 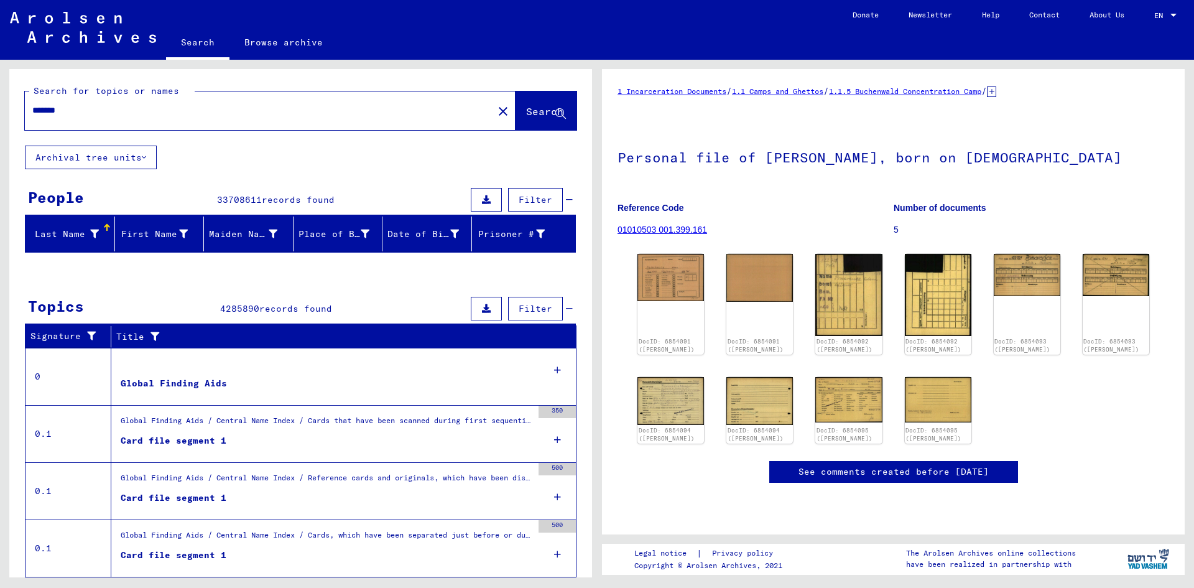 I want to click on a: Browse archive, so click(x=284, y=42).